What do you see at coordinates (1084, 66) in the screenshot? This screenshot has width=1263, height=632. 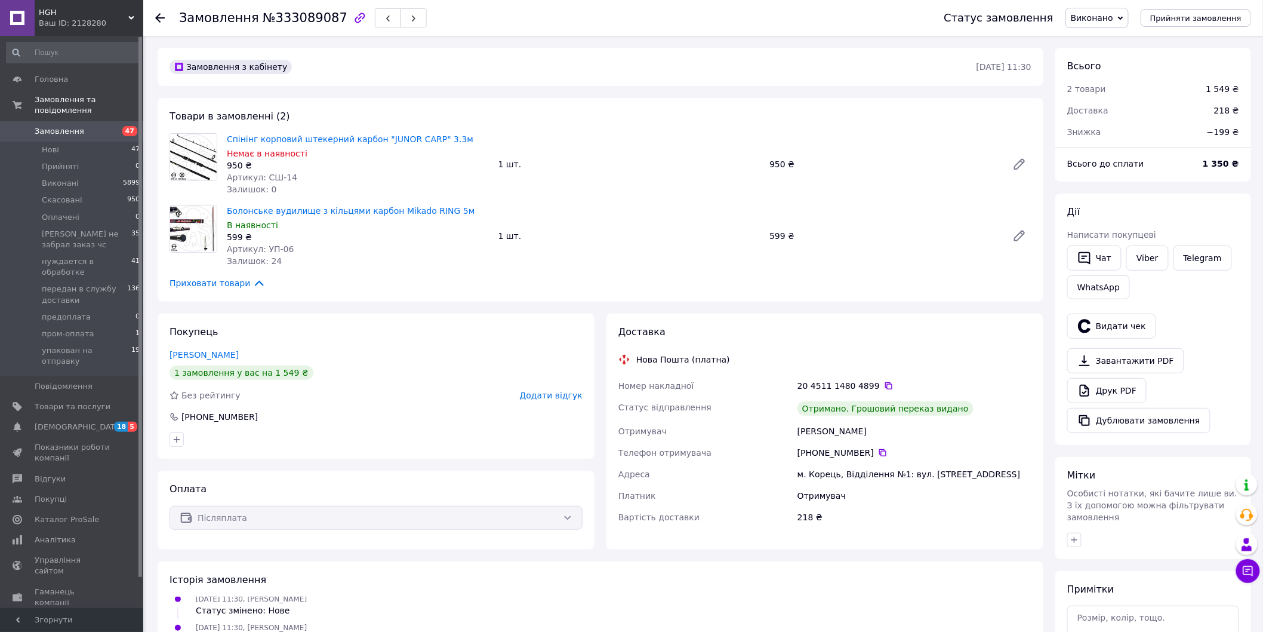 I see `span: Всього` at bounding box center [1084, 66].